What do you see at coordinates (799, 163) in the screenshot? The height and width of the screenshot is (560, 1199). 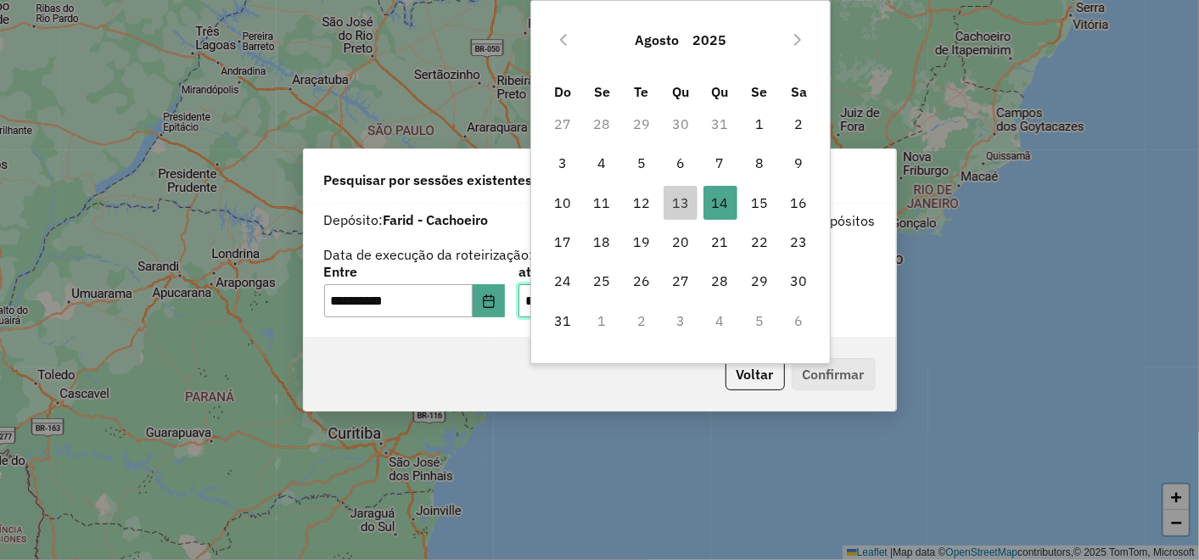 I see `span: 9` at bounding box center [799, 163].